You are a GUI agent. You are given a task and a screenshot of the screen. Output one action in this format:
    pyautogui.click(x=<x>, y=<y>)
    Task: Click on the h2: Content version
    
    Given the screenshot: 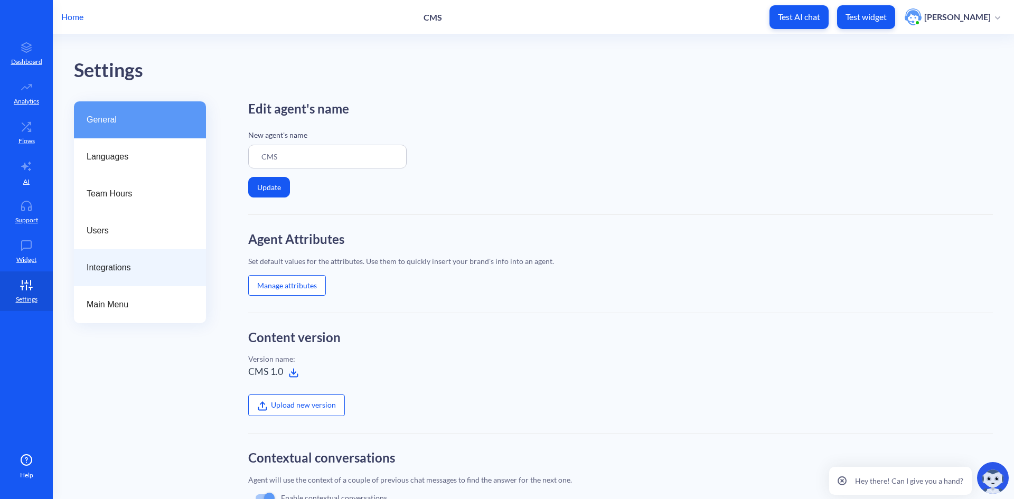 What is the action you would take?
    pyautogui.click(x=620, y=337)
    